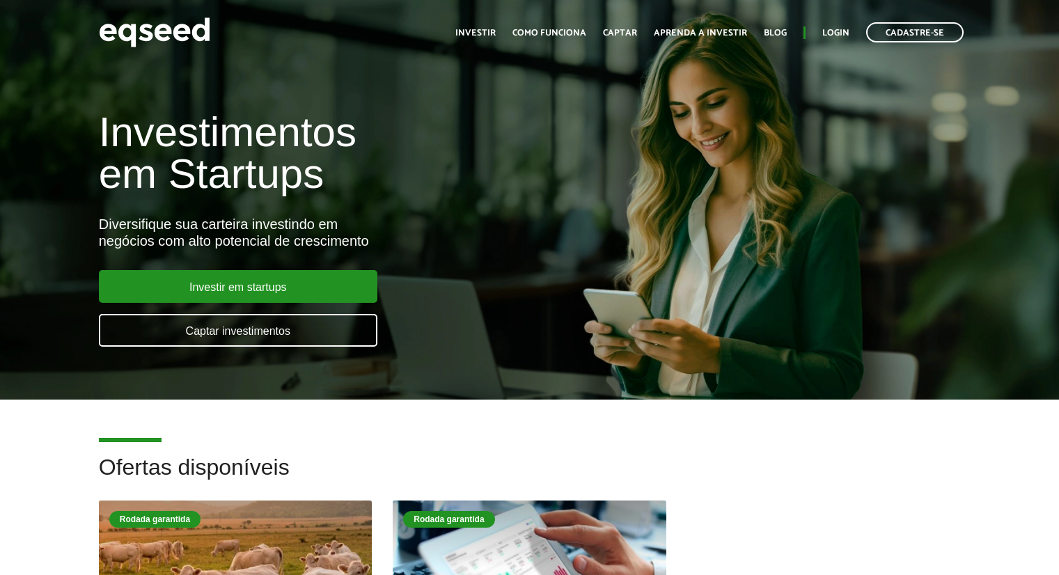 The image size is (1059, 575). I want to click on a: Cadastre-se, so click(915, 32).